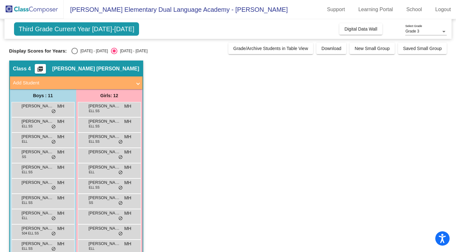 The width and height of the screenshot is (456, 252). What do you see at coordinates (22, 69) in the screenshot?
I see `span: Class 4` at bounding box center [22, 69].